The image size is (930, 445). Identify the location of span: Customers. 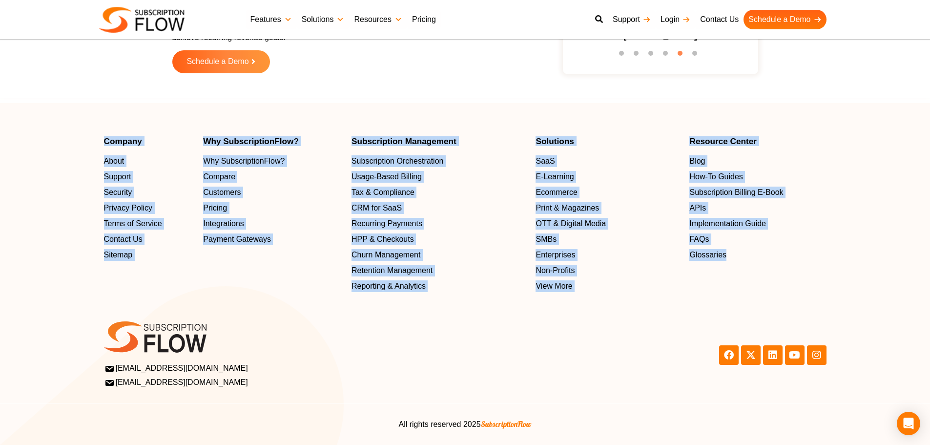
(222, 193).